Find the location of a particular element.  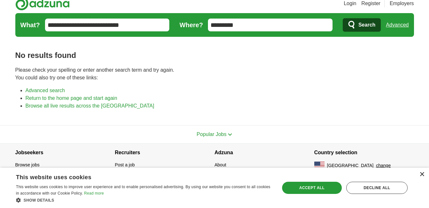

div: Close is located at coordinates (421, 174).